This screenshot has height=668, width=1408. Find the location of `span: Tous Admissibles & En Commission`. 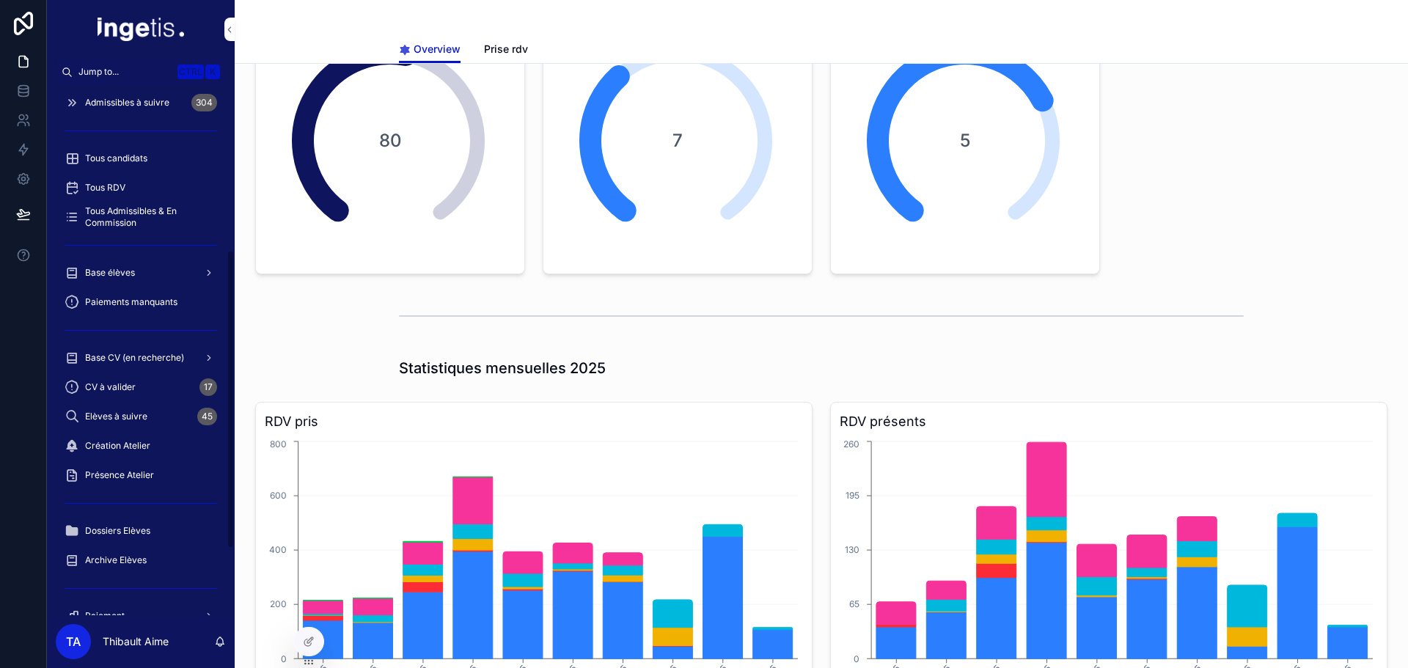

span: Tous Admissibles & En Commission is located at coordinates (148, 217).